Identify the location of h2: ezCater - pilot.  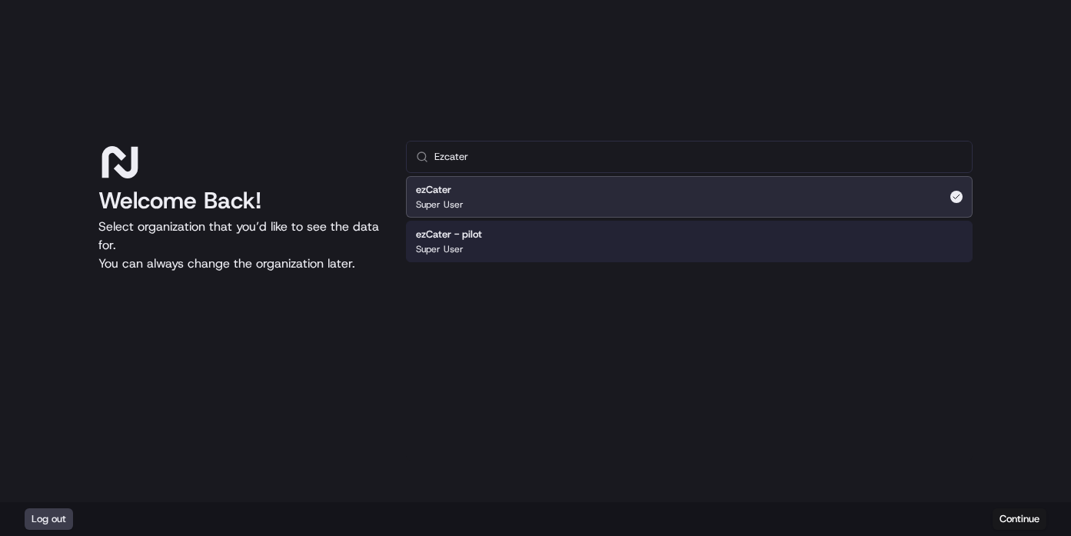
(449, 235).